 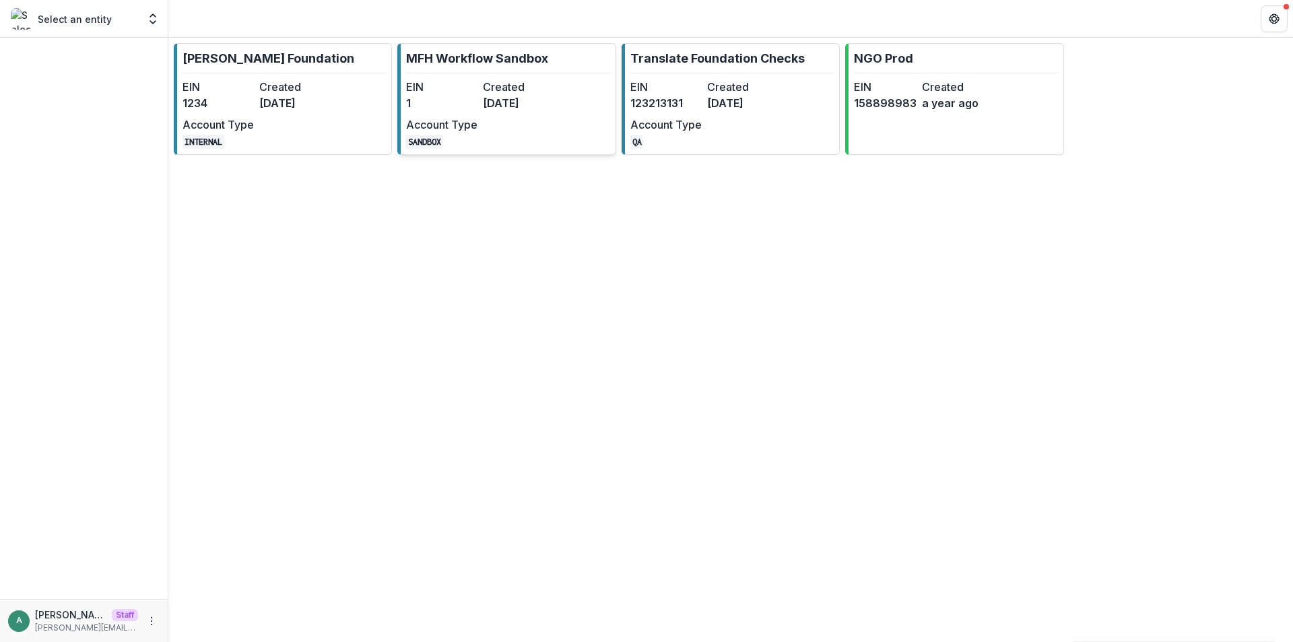 What do you see at coordinates (884, 58) in the screenshot?
I see `p: NGO Prod` at bounding box center [884, 58].